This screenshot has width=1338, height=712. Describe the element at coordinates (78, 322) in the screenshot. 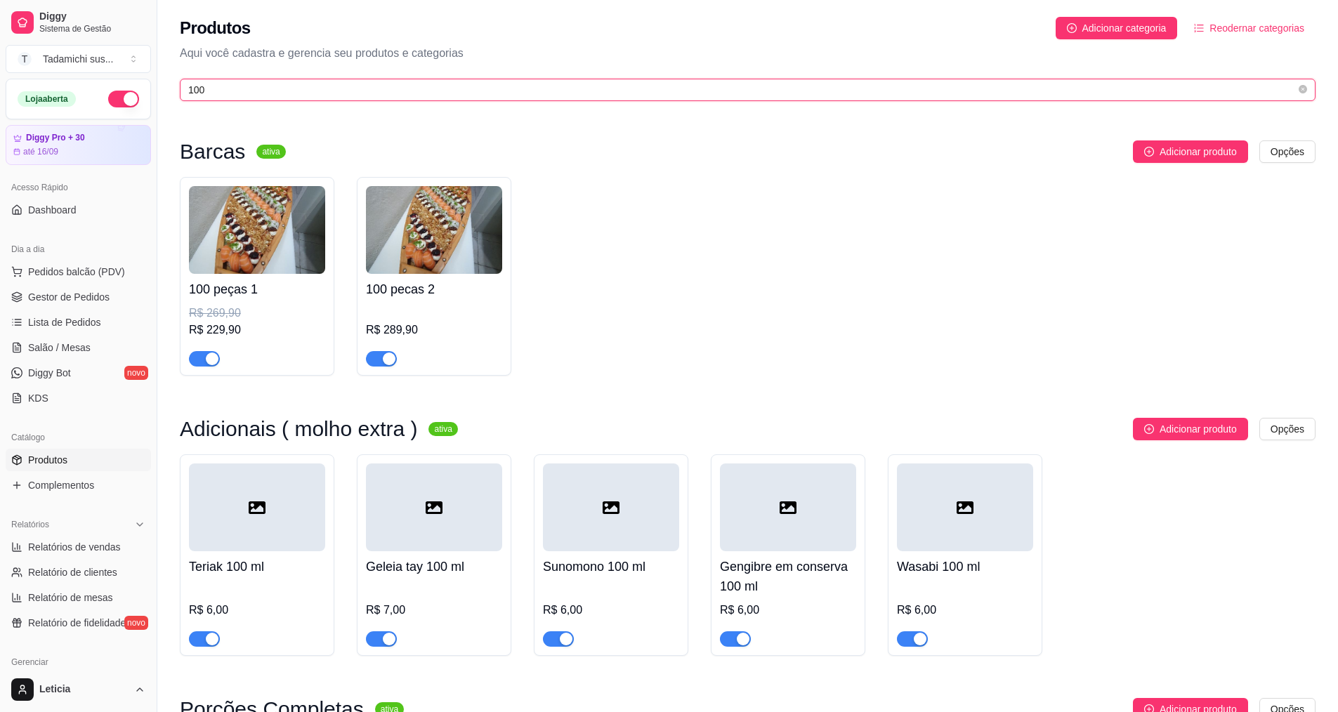

I see `a: Lista de Pedidos` at that location.